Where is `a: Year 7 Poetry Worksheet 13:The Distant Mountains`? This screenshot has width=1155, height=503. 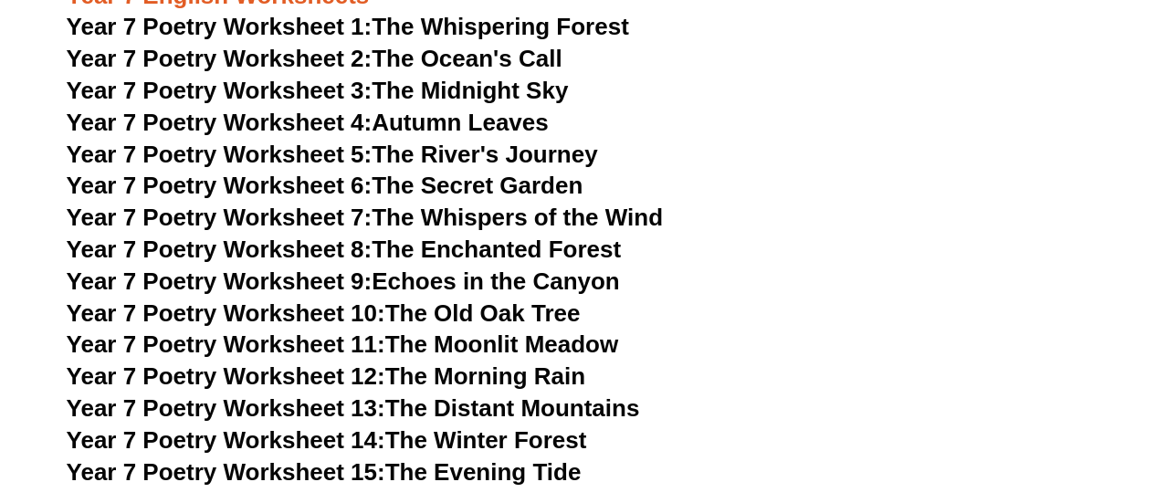 a: Year 7 Poetry Worksheet 13:The Distant Mountains is located at coordinates (353, 408).